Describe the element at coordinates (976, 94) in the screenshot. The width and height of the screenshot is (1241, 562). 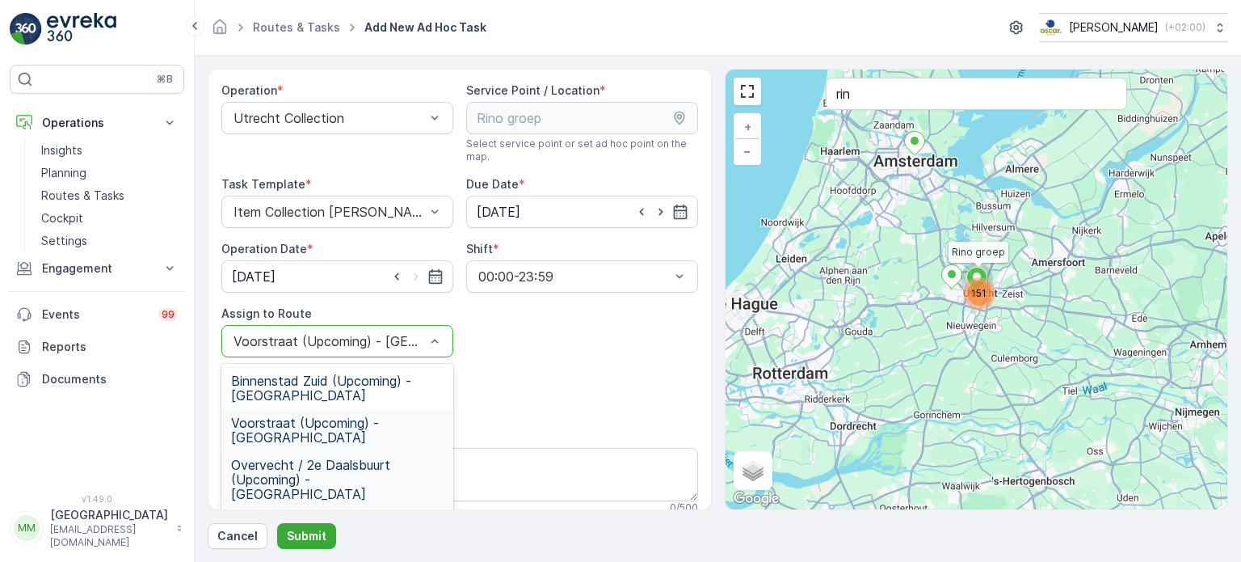
I see `input: Search address or service points` at that location.